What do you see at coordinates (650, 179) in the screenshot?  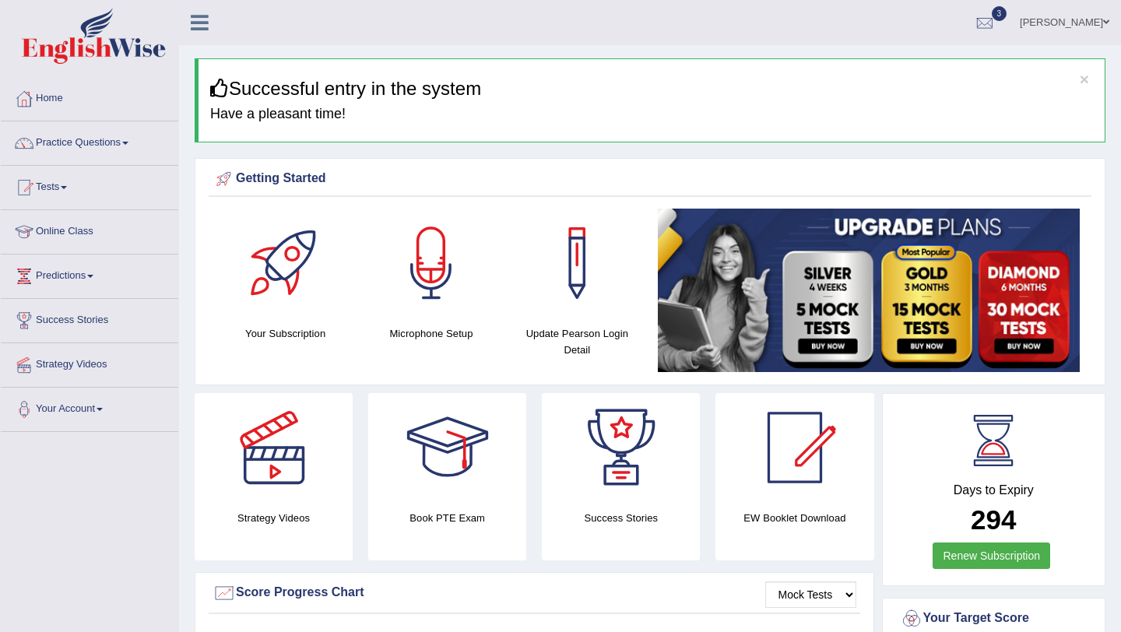 I see `div: Getting Started` at bounding box center [650, 179].